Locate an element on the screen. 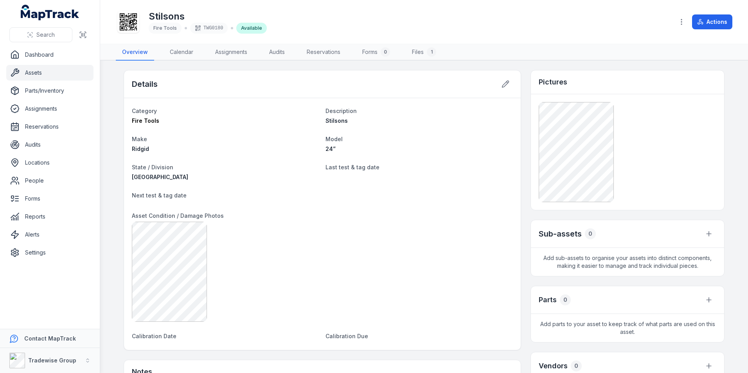 This screenshot has height=373, width=748. h3: Vendors is located at coordinates (553, 366).